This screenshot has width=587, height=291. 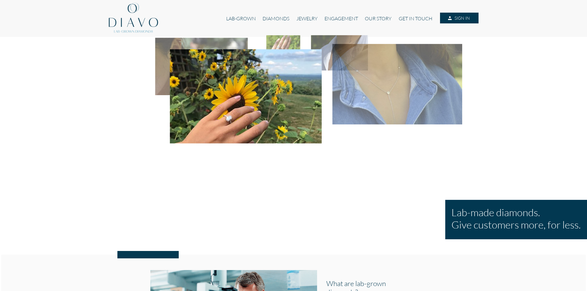 What do you see at coordinates (246, 96) in the screenshot?
I see `img: Diavo Lab-grown diamond ring` at bounding box center [246, 96].